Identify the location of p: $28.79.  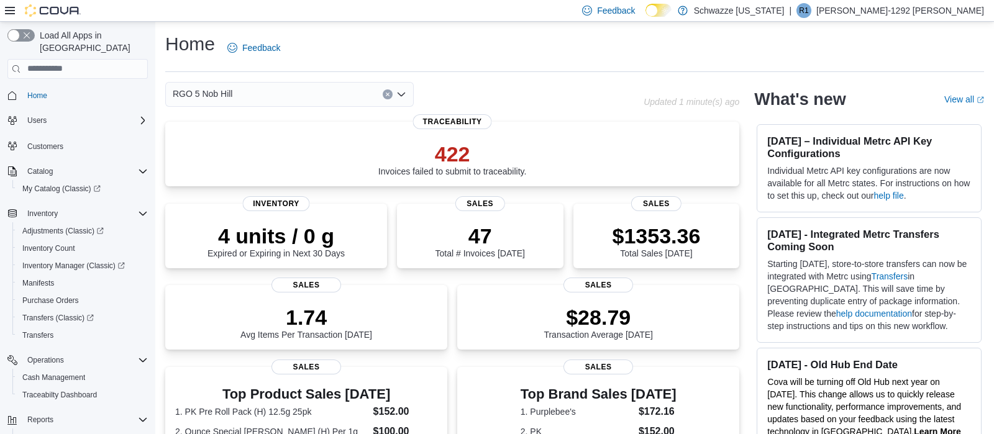
(599, 318).